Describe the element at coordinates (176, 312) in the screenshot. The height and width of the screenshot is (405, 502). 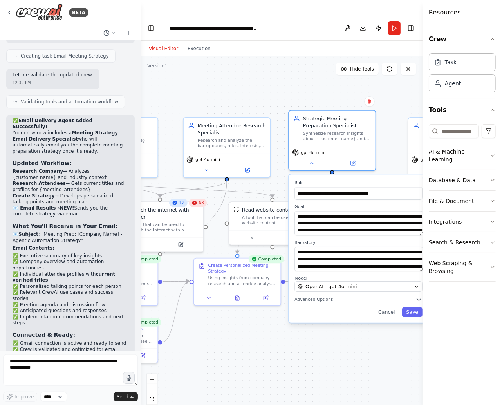
I see `g: Edge from cf637b24-1944-4bee-9199-69067e916738 to 55baff31-4ecf-477a-b018-4d9deb186469` at that location.